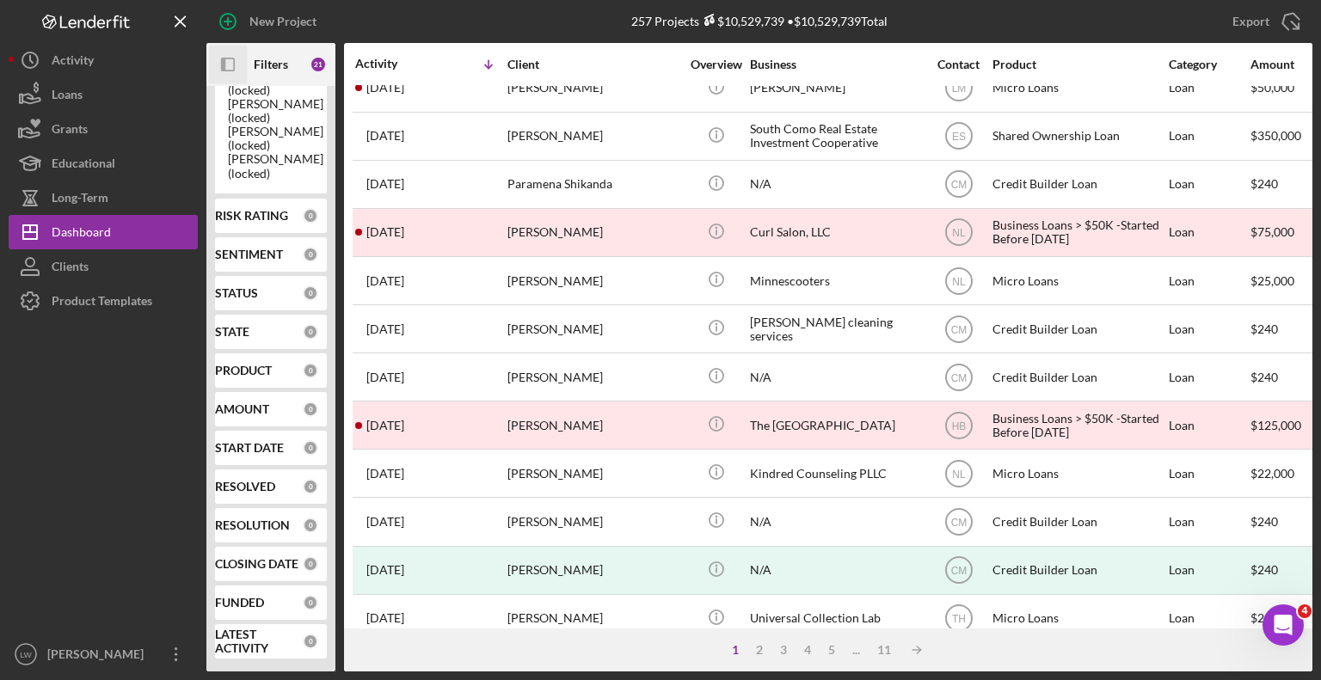 The width and height of the screenshot is (1321, 680). I want to click on button: Clients, so click(103, 267).